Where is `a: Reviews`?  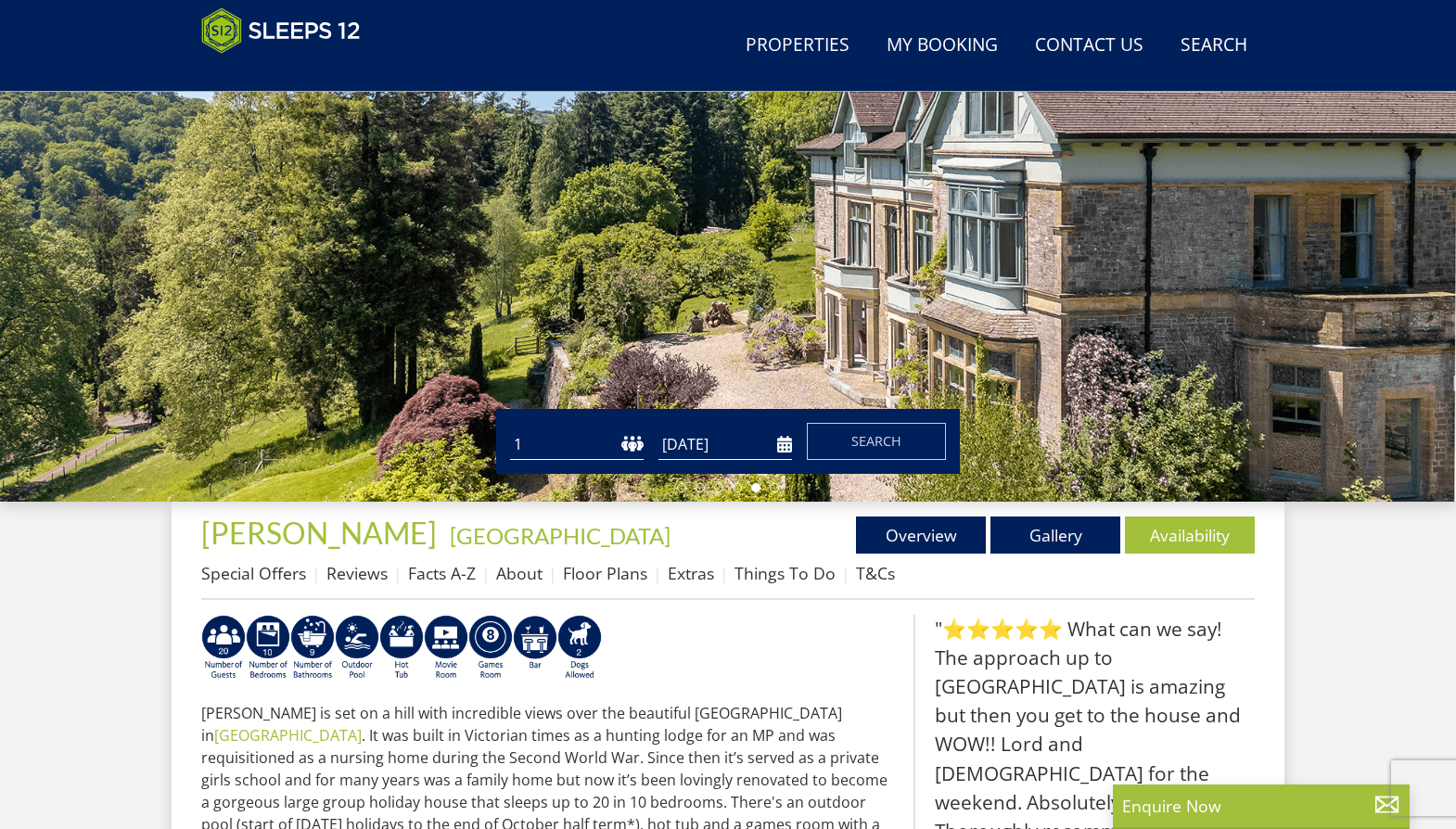 a: Reviews is located at coordinates (357, 573).